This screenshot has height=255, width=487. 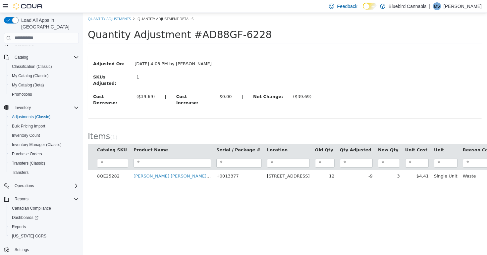 What do you see at coordinates (44, 163) in the screenshot?
I see `button: Transfers (Classic)` at bounding box center [44, 163].